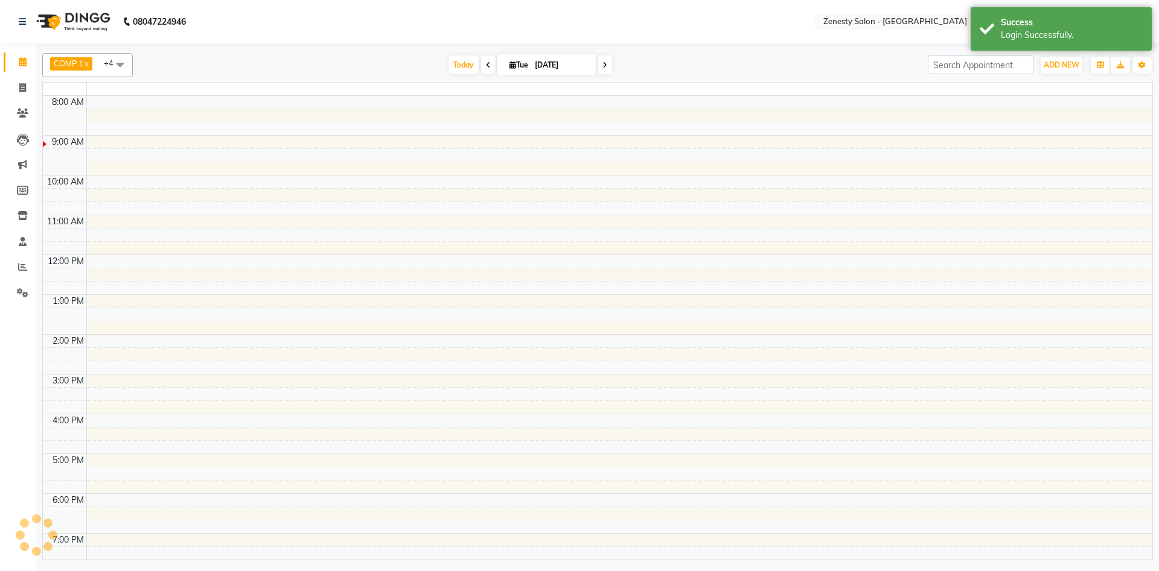 Image resolution: width=1159 pixels, height=571 pixels. I want to click on div: 9:00 AM, so click(68, 142).